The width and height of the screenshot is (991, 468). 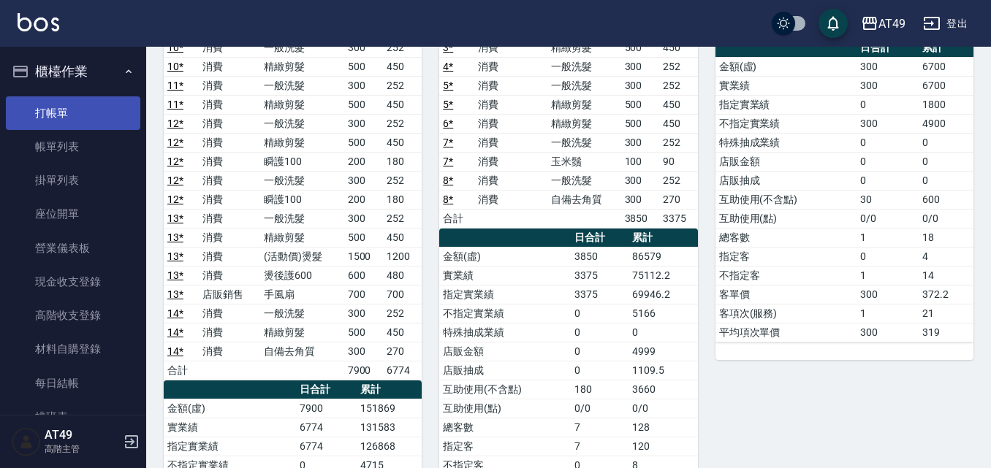 What do you see at coordinates (946, 295) in the screenshot?
I see `td: 372.2` at bounding box center [946, 295].